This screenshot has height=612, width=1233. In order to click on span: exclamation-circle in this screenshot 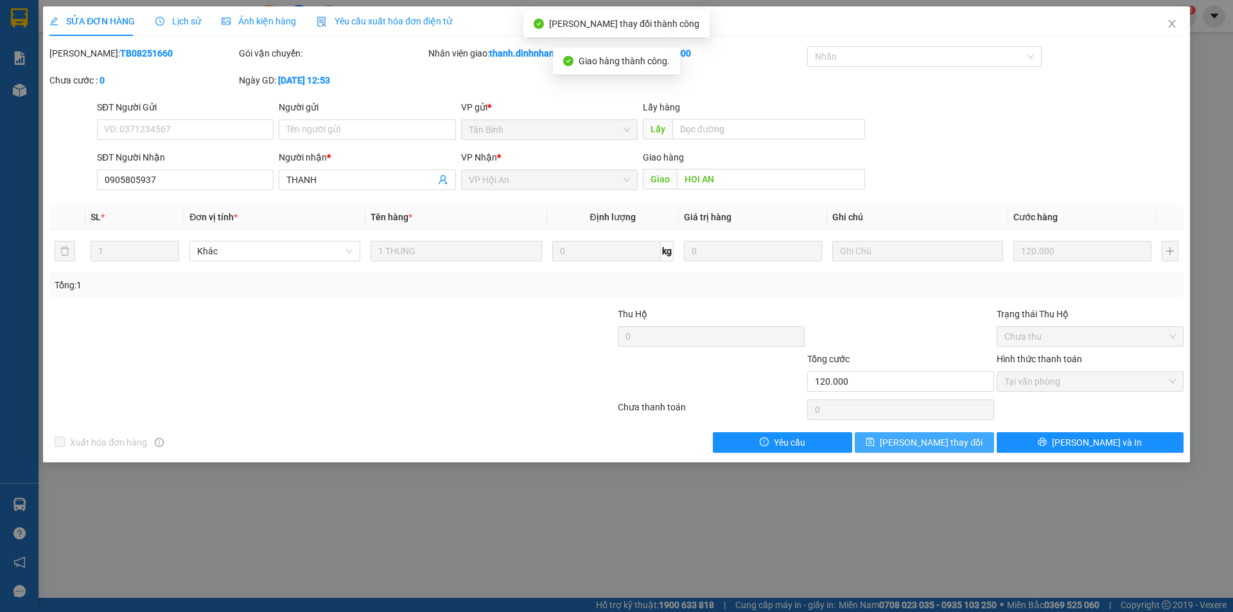, I will do `click(764, 443)`.